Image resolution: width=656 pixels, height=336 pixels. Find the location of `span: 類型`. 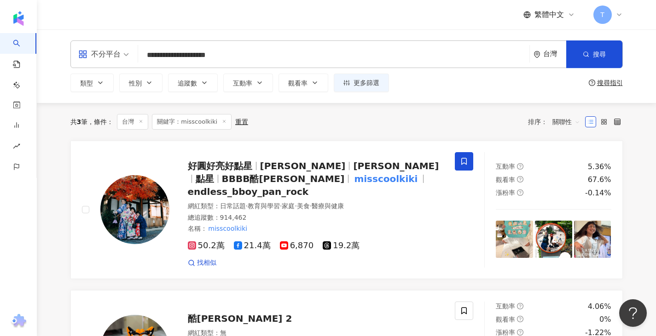

span: 類型 is located at coordinates (86, 83).